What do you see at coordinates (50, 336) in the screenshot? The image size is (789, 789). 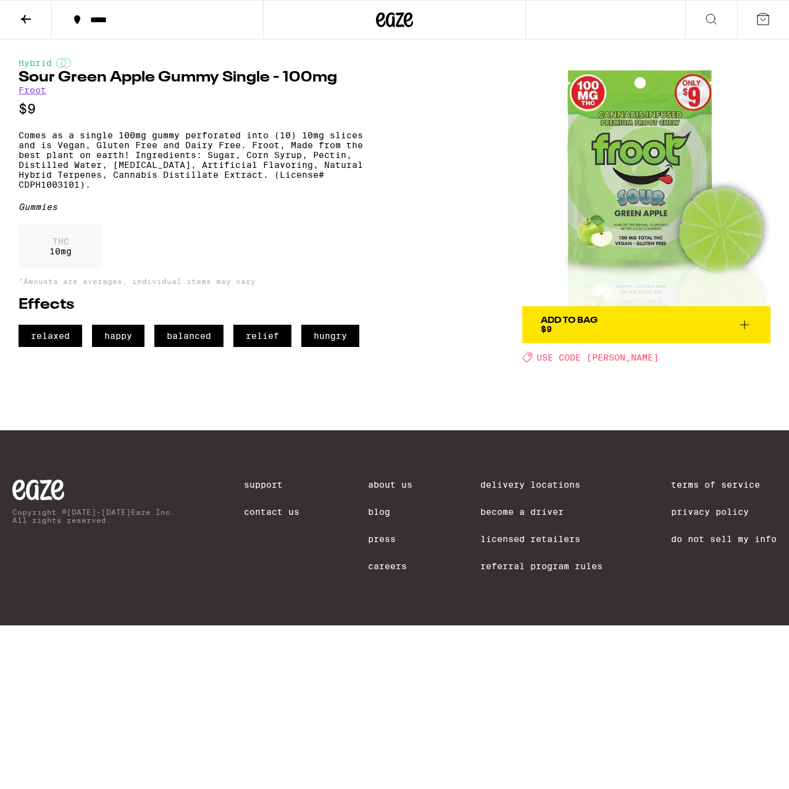 I see `span: relaxed` at bounding box center [50, 336].